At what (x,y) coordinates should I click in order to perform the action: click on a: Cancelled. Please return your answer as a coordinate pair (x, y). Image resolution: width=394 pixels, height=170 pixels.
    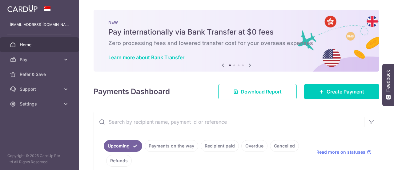
    Looking at the image, I should click on (284, 146).